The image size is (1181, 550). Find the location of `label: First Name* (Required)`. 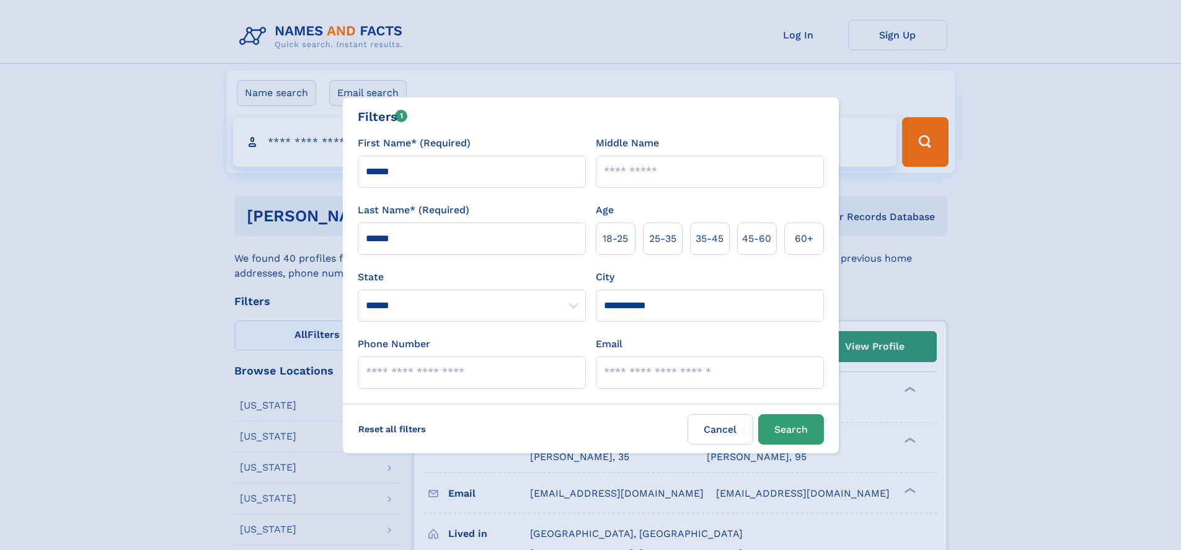

label: First Name* (Required) is located at coordinates (414, 143).